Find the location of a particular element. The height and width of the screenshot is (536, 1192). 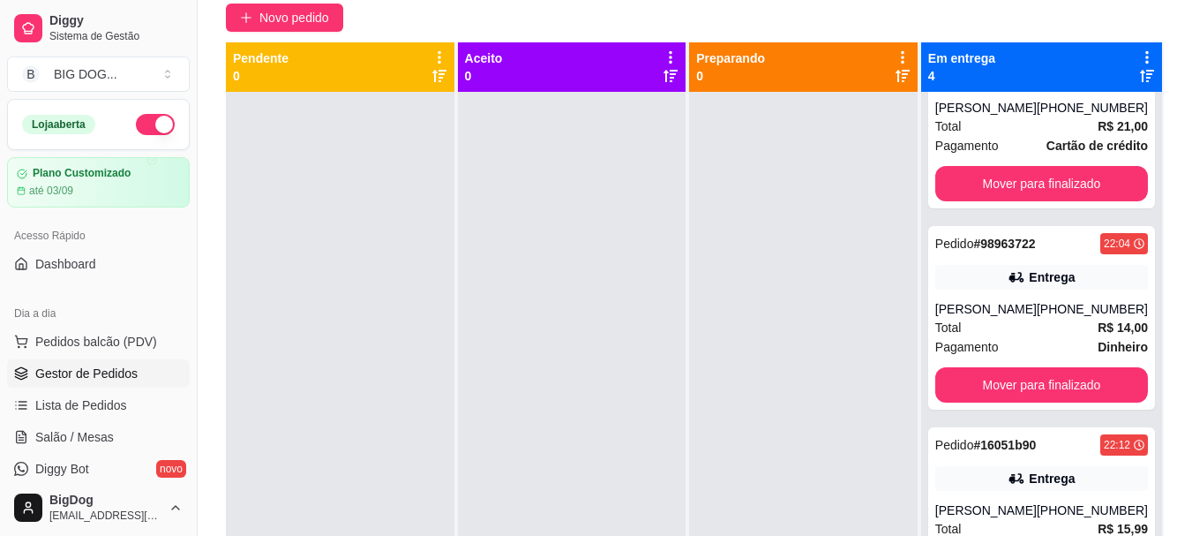

strong: # 16051b90 is located at coordinates (1004, 445).